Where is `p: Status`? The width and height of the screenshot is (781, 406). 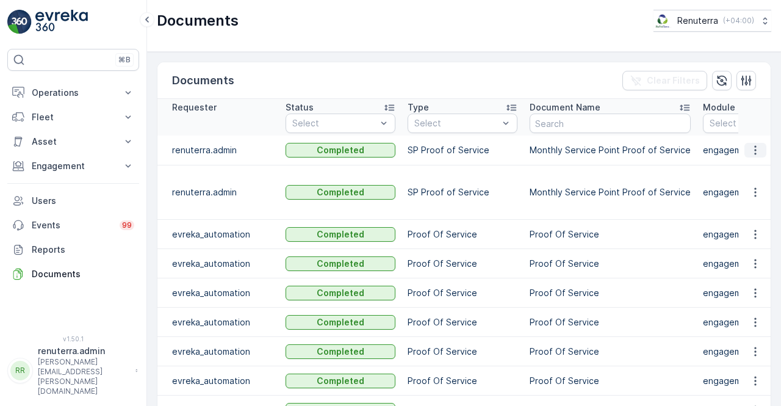 p: Status is located at coordinates (299, 107).